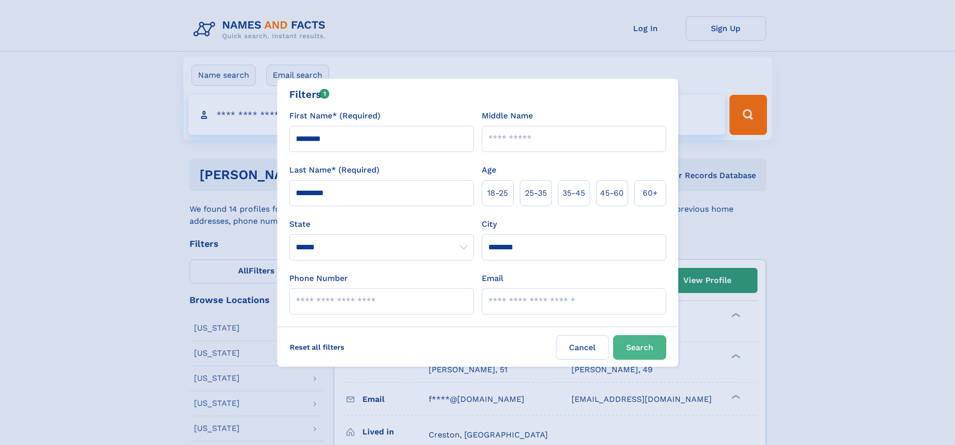 The image size is (955, 445). Describe the element at coordinates (382, 224) in the screenshot. I see `label: State` at that location.